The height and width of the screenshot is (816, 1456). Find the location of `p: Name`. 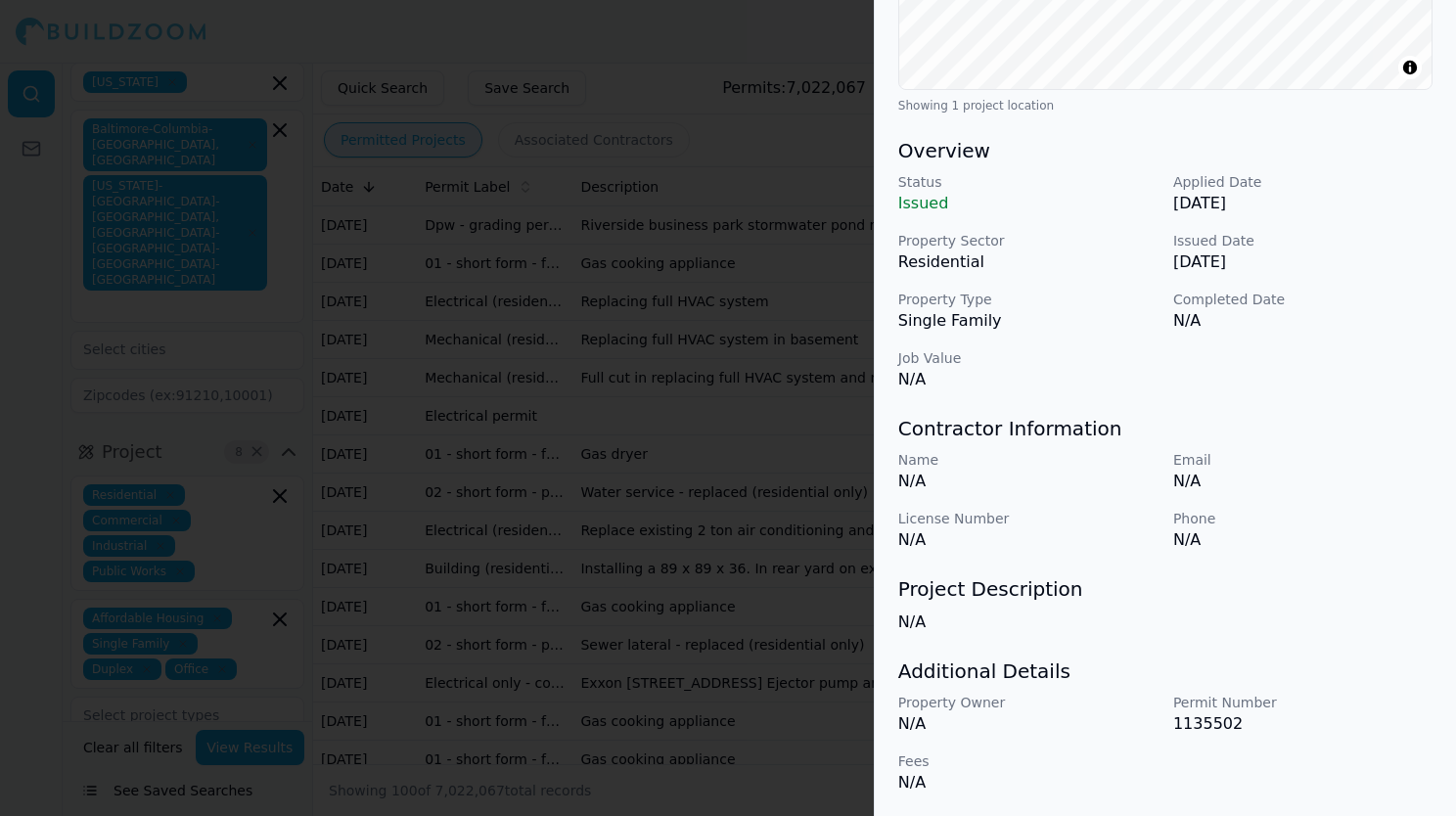

p: Name is located at coordinates (1028, 460).